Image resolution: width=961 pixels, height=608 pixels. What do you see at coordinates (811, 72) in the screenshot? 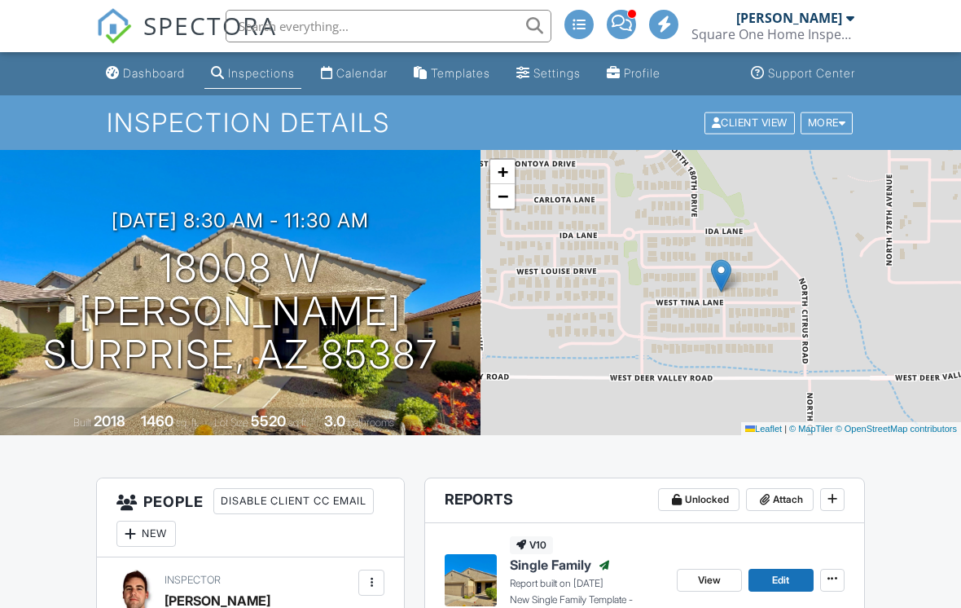
I see `div: Support Center` at bounding box center [811, 72].